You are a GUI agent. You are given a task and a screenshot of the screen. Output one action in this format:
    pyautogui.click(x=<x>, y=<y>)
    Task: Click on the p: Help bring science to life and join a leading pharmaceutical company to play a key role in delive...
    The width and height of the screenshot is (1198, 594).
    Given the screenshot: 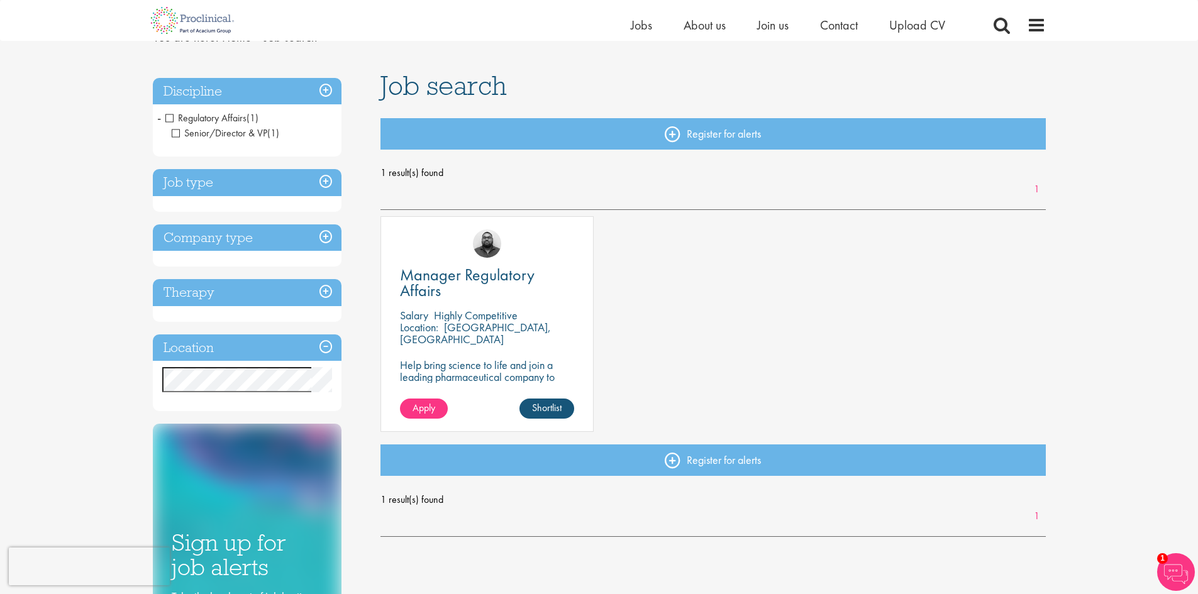 What is the action you would take?
    pyautogui.click(x=487, y=389)
    